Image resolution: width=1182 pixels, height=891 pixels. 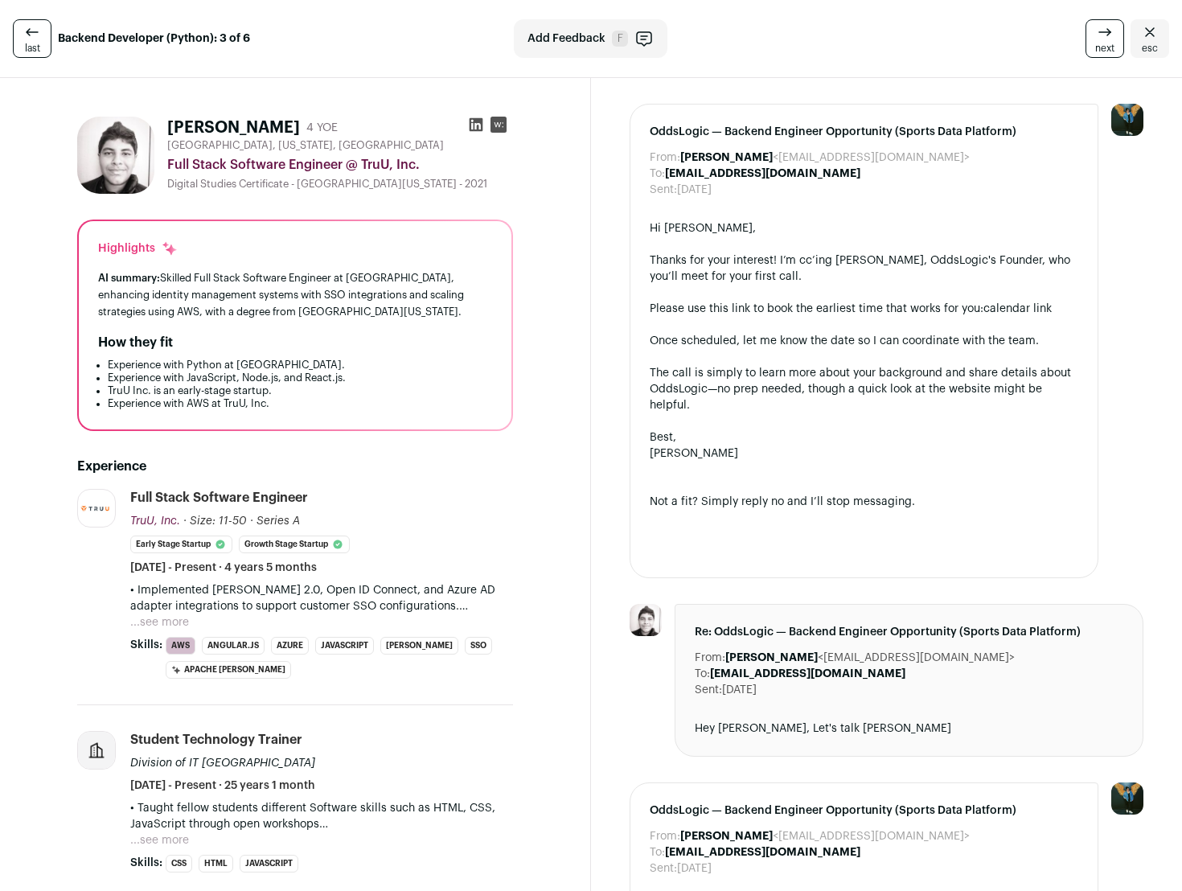 What do you see at coordinates (135, 343) in the screenshot?
I see `h2: How they fit` at bounding box center [135, 343].